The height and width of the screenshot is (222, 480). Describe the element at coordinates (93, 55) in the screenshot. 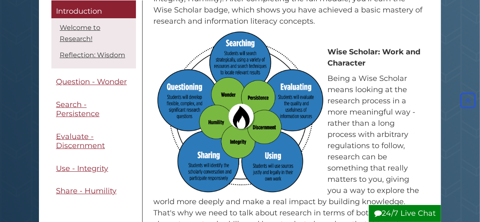

I see `a: Reflection: Wisdom` at that location.